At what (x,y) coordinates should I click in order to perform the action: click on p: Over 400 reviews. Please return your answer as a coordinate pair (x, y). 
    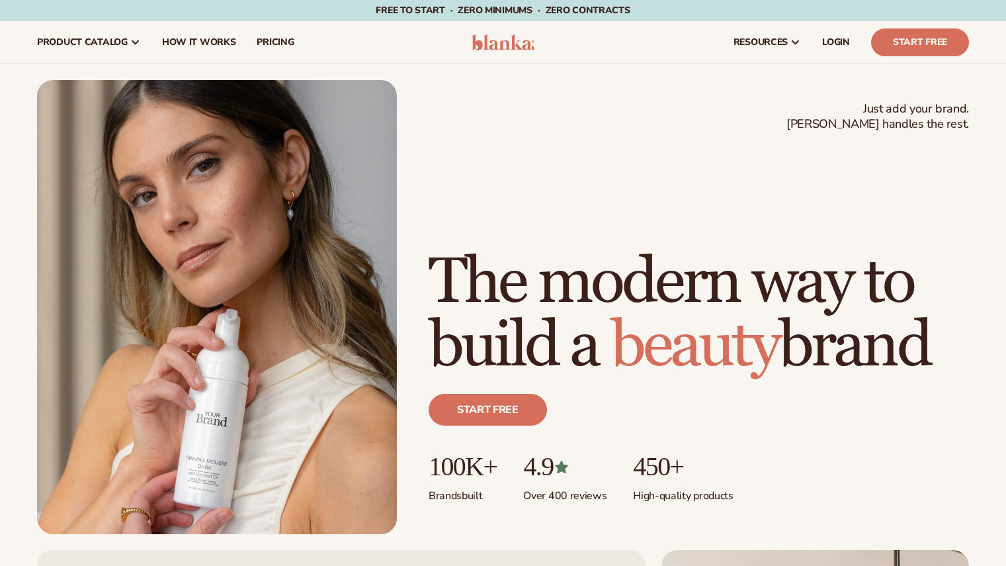
    Looking at the image, I should click on (565, 492).